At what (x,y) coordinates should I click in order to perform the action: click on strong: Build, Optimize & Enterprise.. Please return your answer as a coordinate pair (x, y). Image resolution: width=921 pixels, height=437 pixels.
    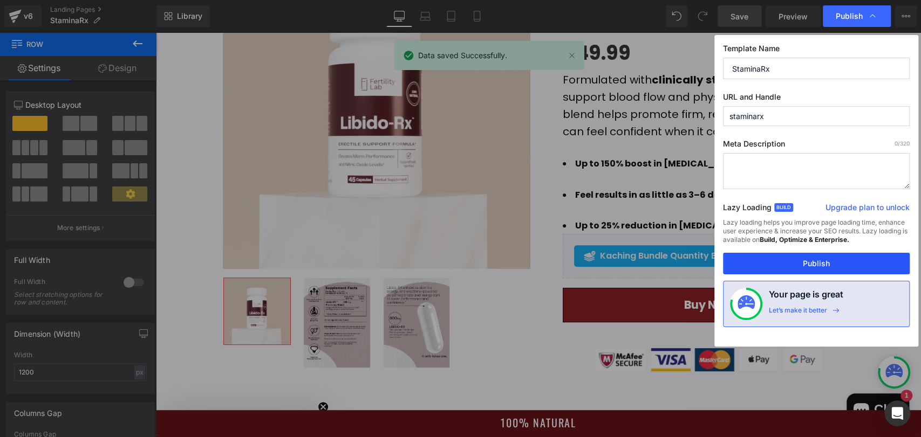
    Looking at the image, I should click on (804, 240).